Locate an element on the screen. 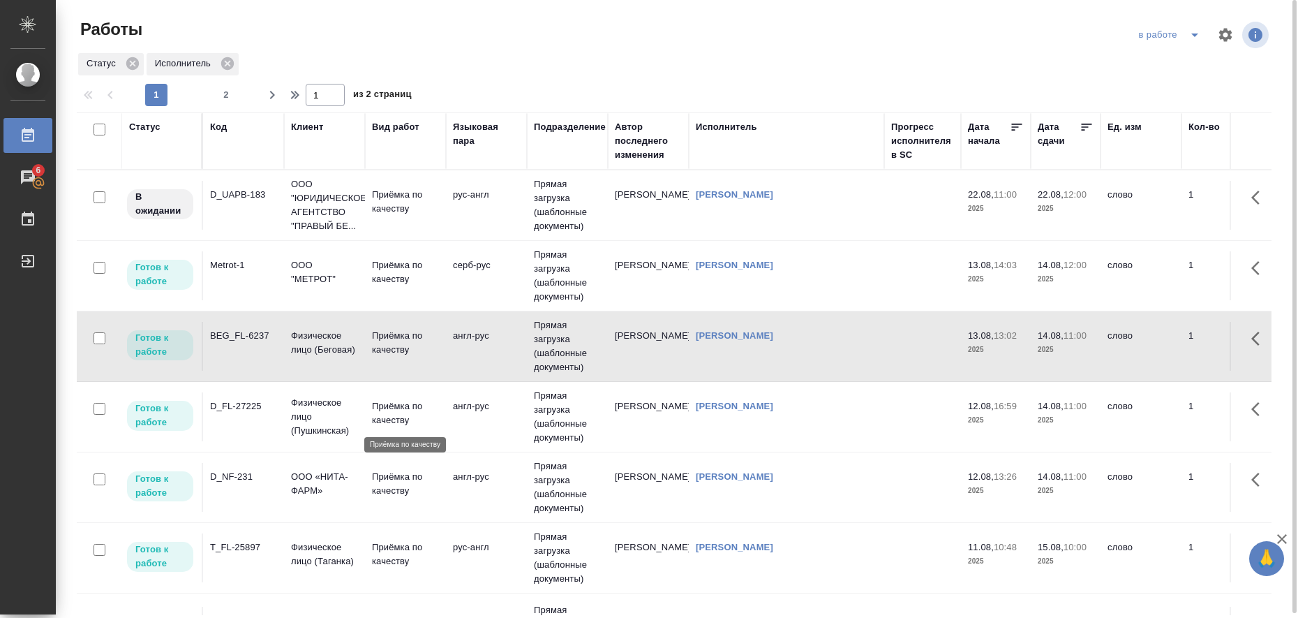 The image size is (1298, 618). div: D_NF-231 is located at coordinates (244, 477).